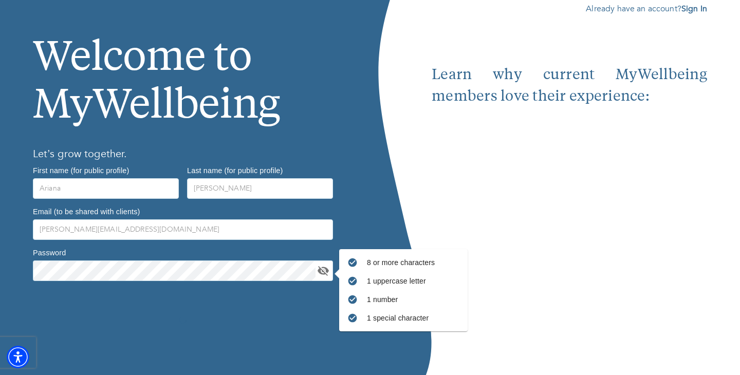 Image resolution: width=740 pixels, height=375 pixels. I want to click on label: First name (for public profile), so click(81, 170).